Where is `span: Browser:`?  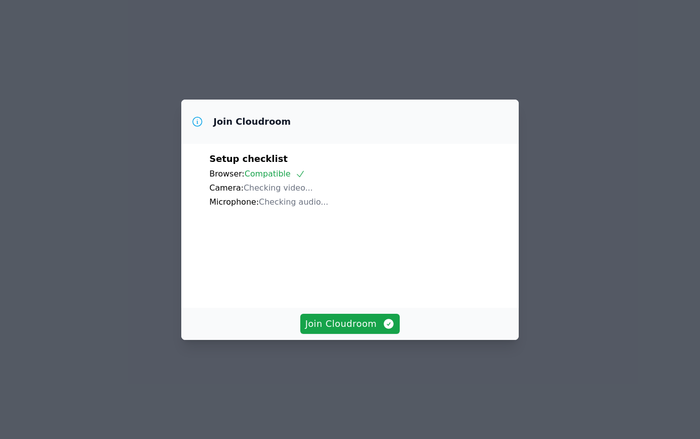
span: Browser: is located at coordinates (227, 173).